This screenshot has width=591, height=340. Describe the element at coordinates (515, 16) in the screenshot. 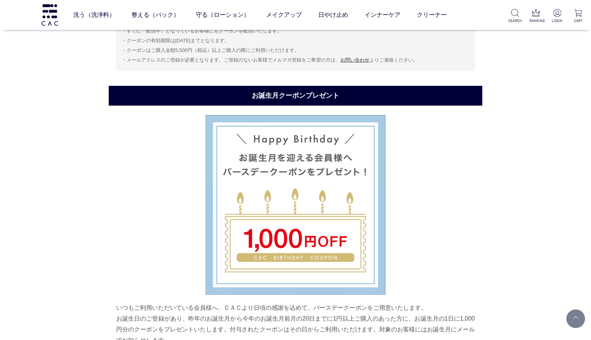

I see `a: SEARCH` at that location.